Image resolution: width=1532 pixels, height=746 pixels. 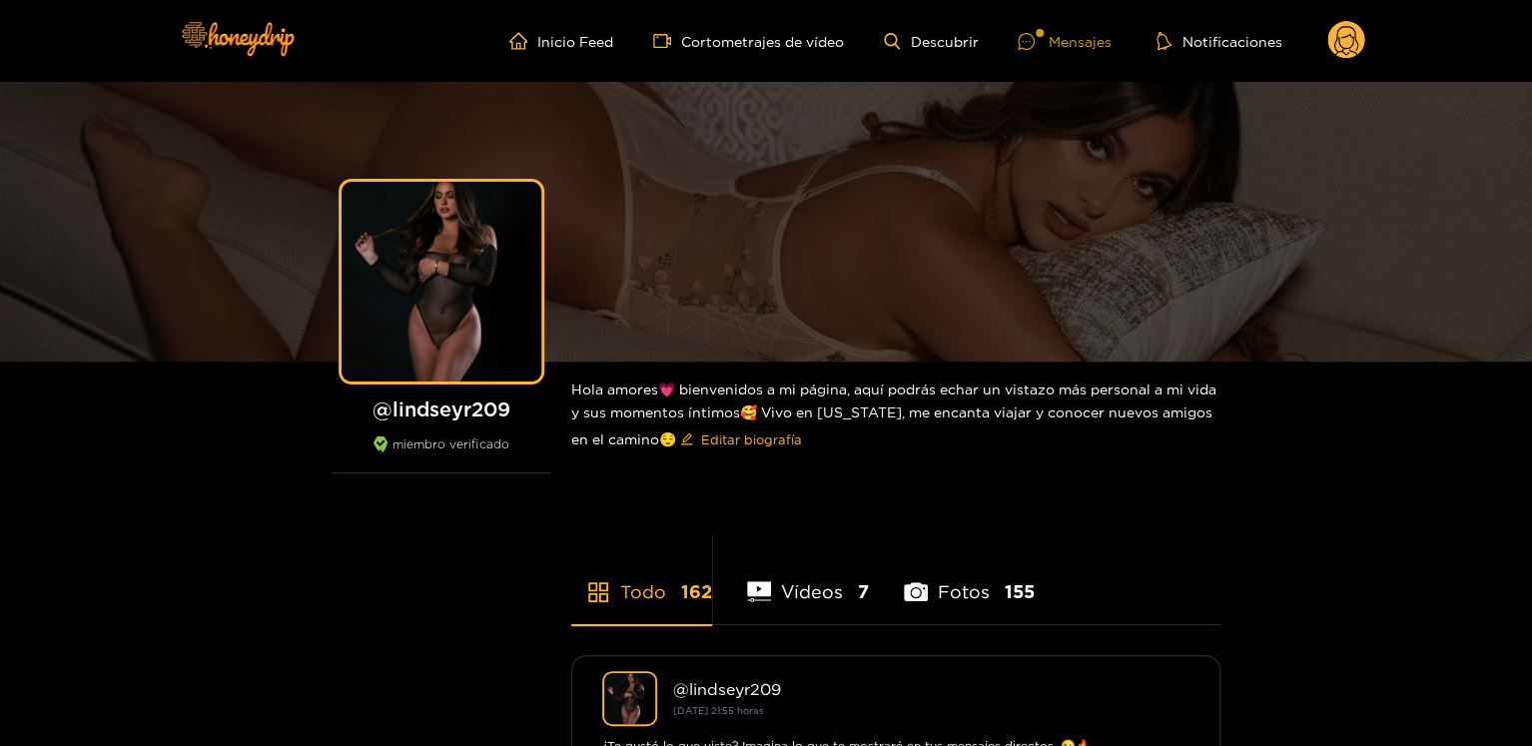 What do you see at coordinates (944, 41) in the screenshot?
I see `font: Descubrir` at bounding box center [944, 41].